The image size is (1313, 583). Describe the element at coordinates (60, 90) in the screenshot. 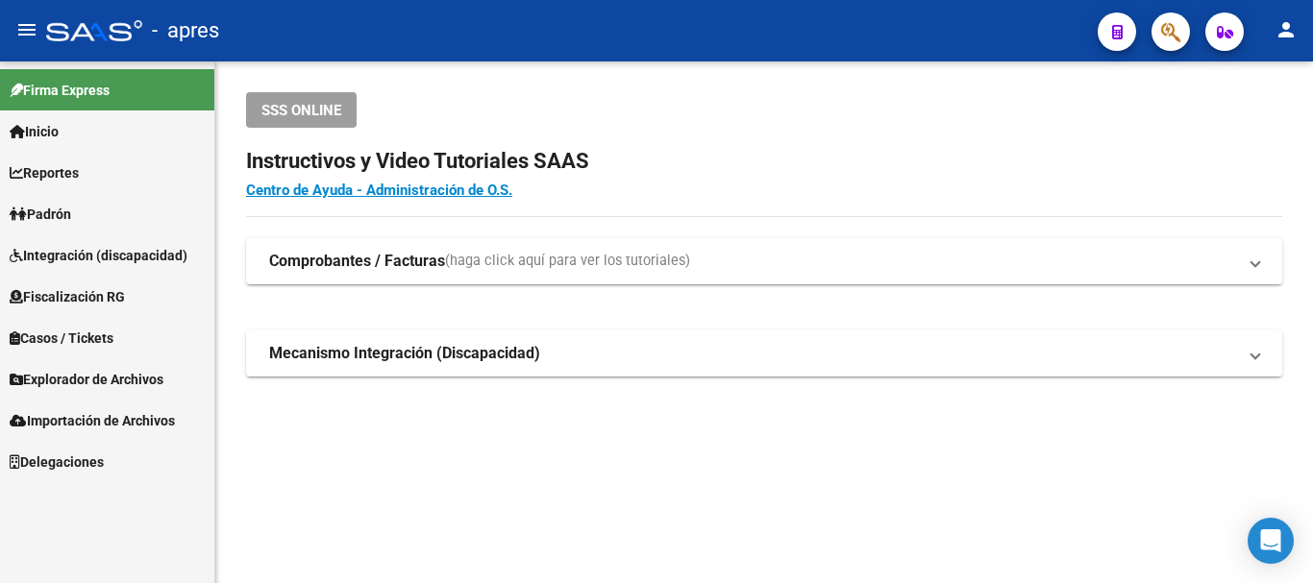

I see `span: Firma Express` at that location.